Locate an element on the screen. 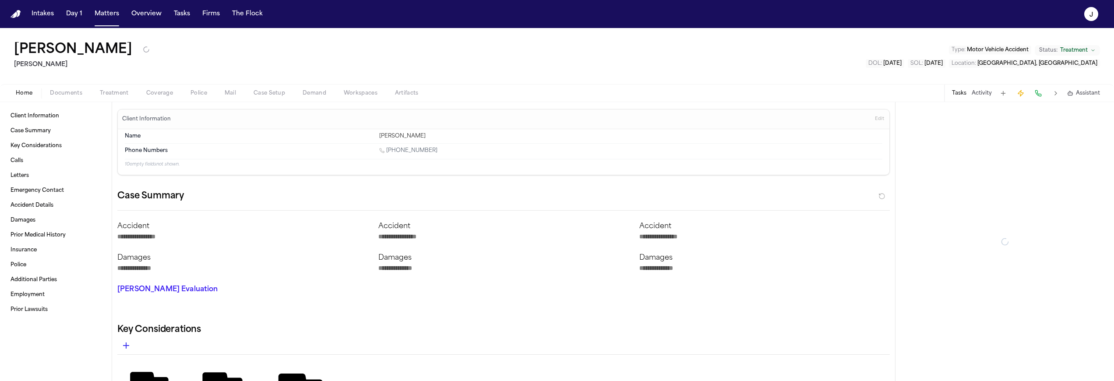 This screenshot has width=1114, height=381. span: SOL : is located at coordinates (916, 63).